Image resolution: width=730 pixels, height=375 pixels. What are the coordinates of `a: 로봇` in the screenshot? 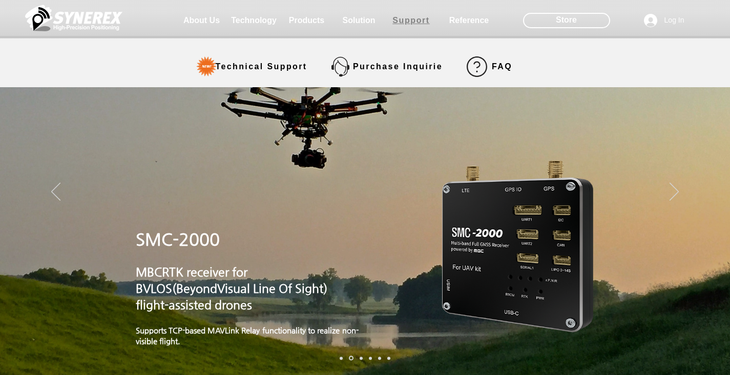 It's located at (380, 358).